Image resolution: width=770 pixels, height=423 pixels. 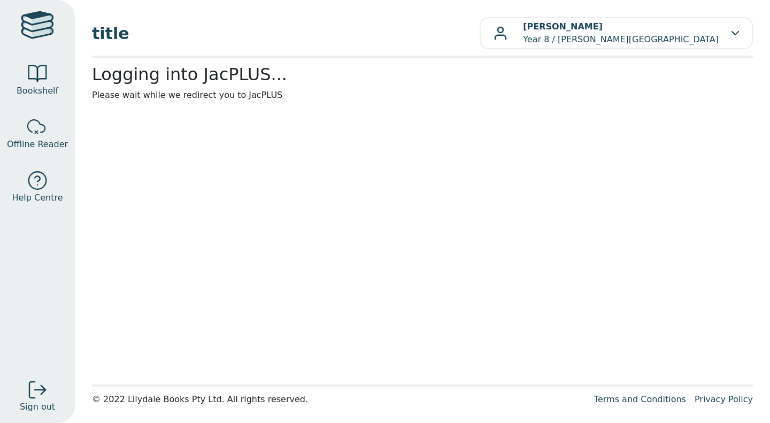 I want to click on span: Help Centre, so click(x=37, y=198).